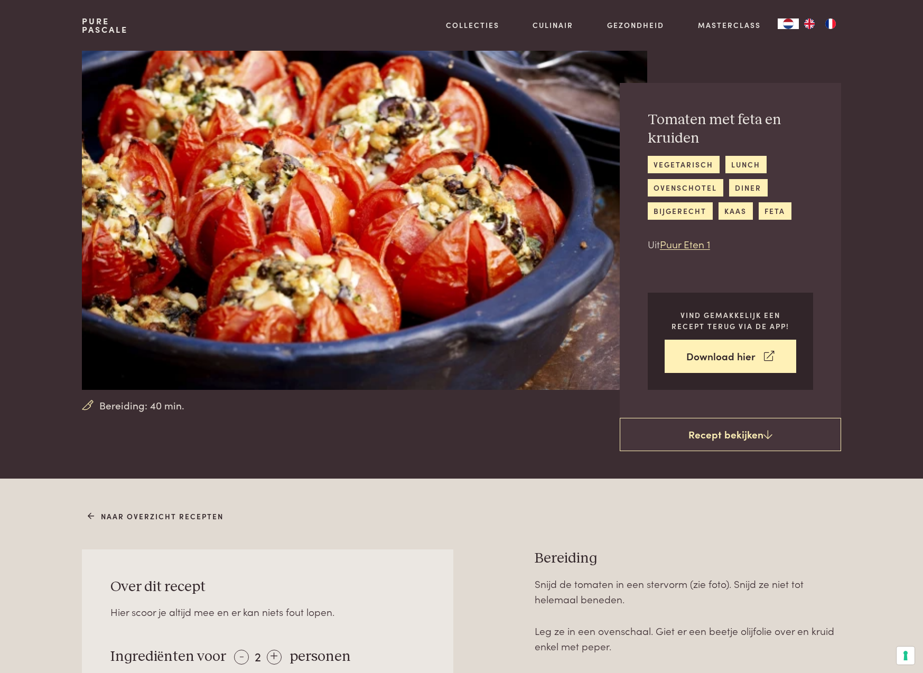 This screenshot has height=673, width=923. What do you see at coordinates (810, 24) in the screenshot?
I see `aside: Language selected: Nederlands` at bounding box center [810, 24].